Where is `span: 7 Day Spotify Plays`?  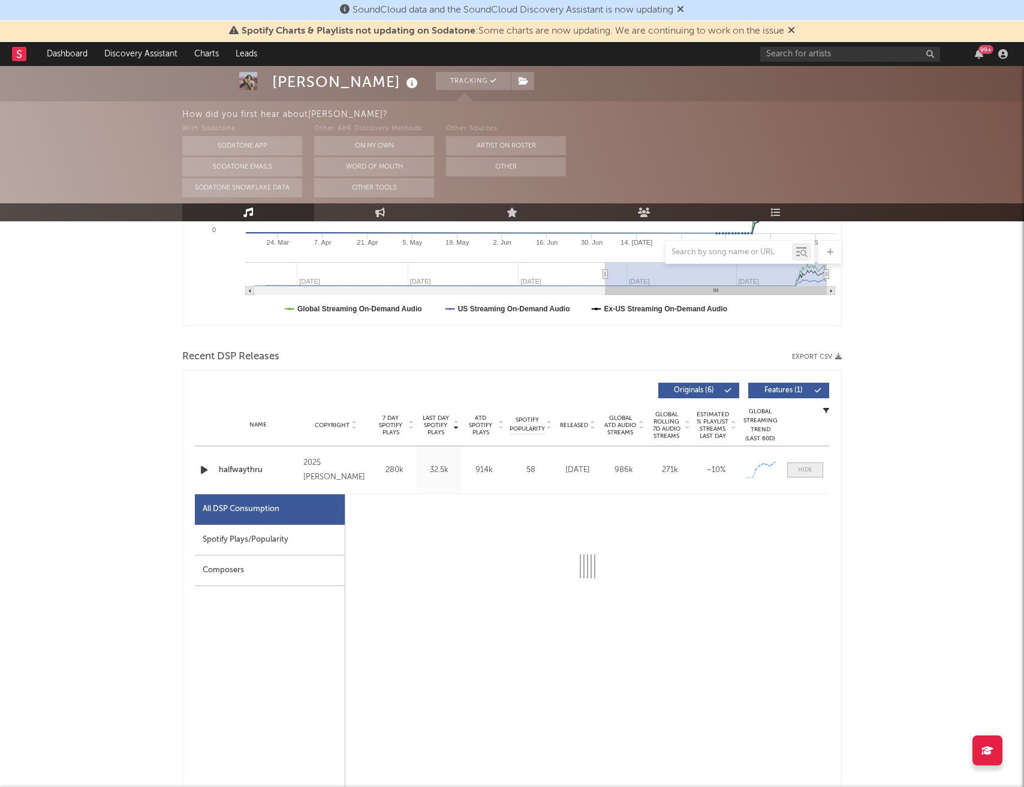 span: 7 Day Spotify Plays is located at coordinates (390, 425).